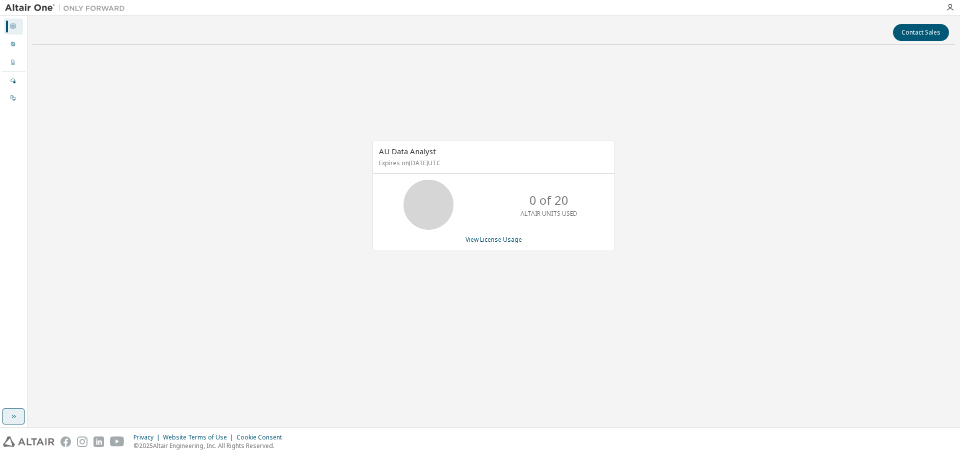  What do you see at coordinates (200, 437) in the screenshot?
I see `div: Website Terms of Use` at bounding box center [200, 437].